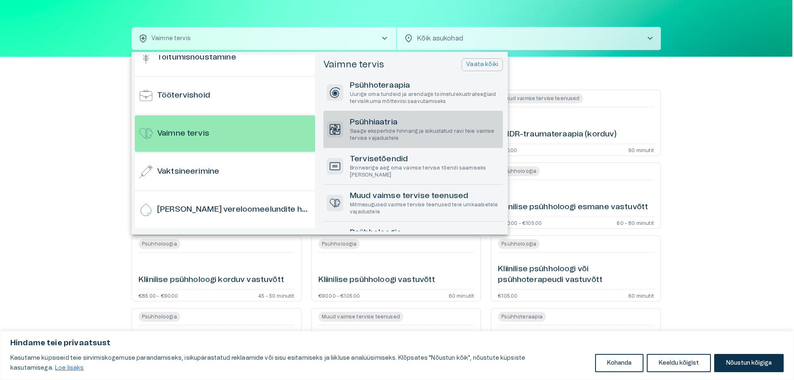  I want to click on h6: Toitumisnõustamine, so click(197, 58).